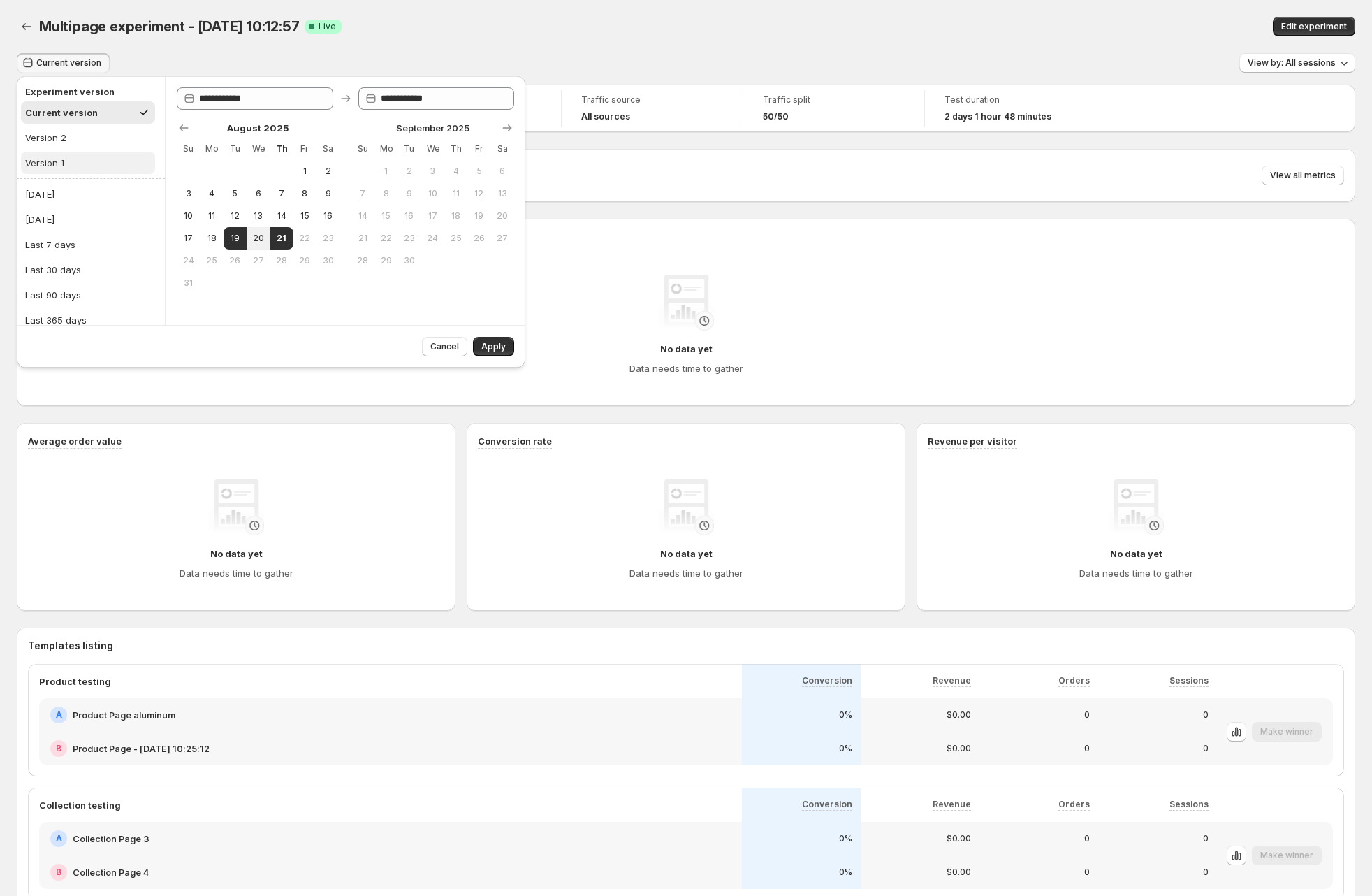 The width and height of the screenshot is (1372, 896). I want to click on h3: Conversion rate, so click(514, 441).